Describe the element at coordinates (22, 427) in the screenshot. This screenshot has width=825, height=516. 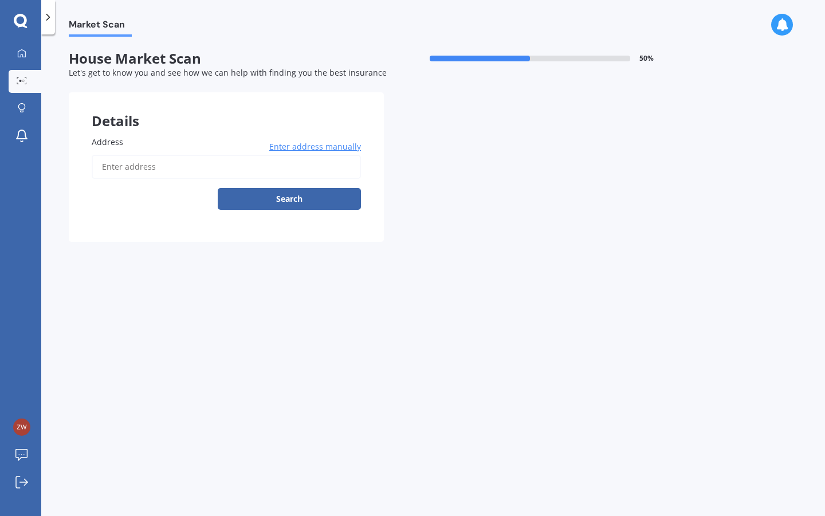
I see `img: d7b698a749cc178751558036dbe96e7b` at that location.